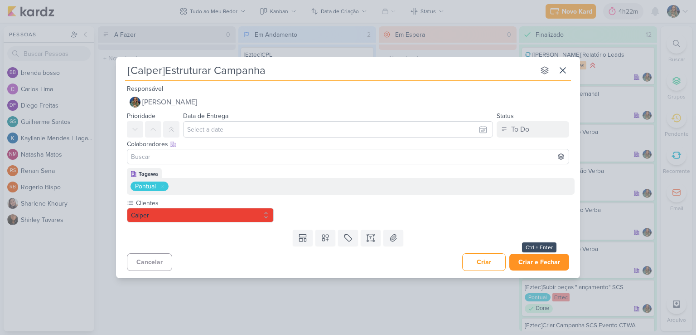  What do you see at coordinates (200, 215) in the screenshot?
I see `button: Calper` at bounding box center [200, 215].